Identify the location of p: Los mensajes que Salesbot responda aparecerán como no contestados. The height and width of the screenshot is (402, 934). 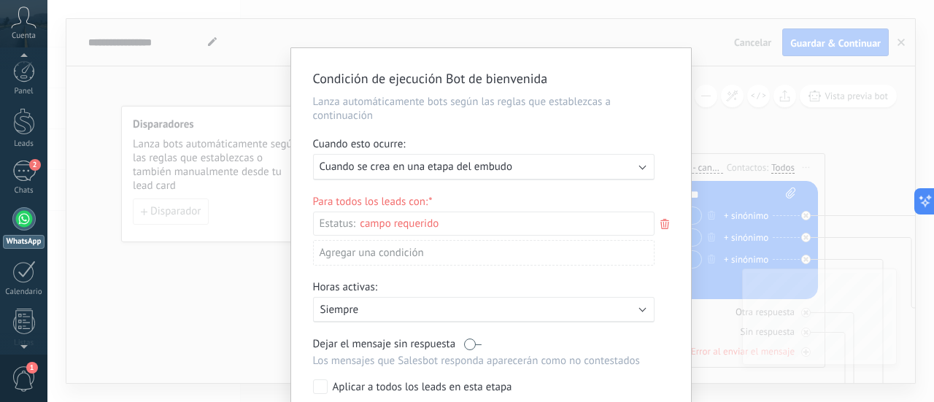
(484, 360).